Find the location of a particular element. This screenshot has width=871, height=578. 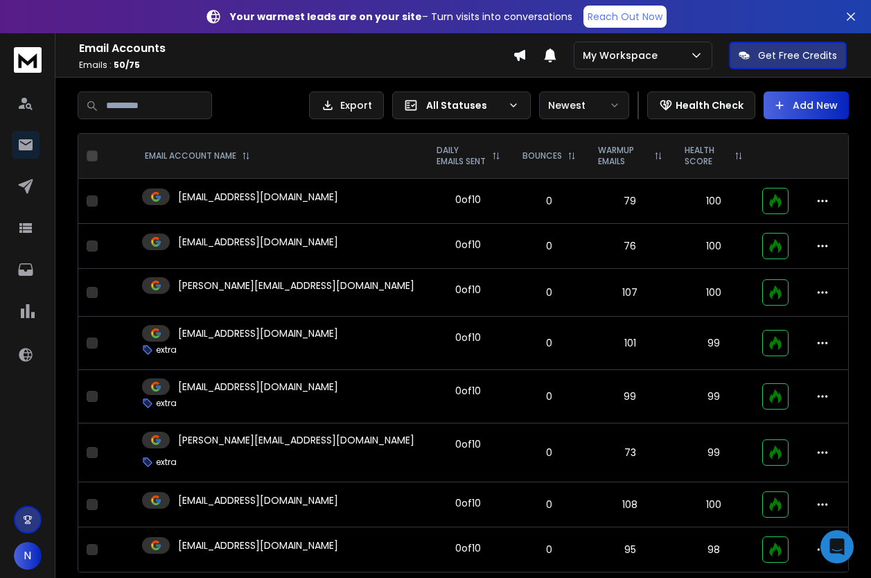

td: 95 is located at coordinates (630, 549).